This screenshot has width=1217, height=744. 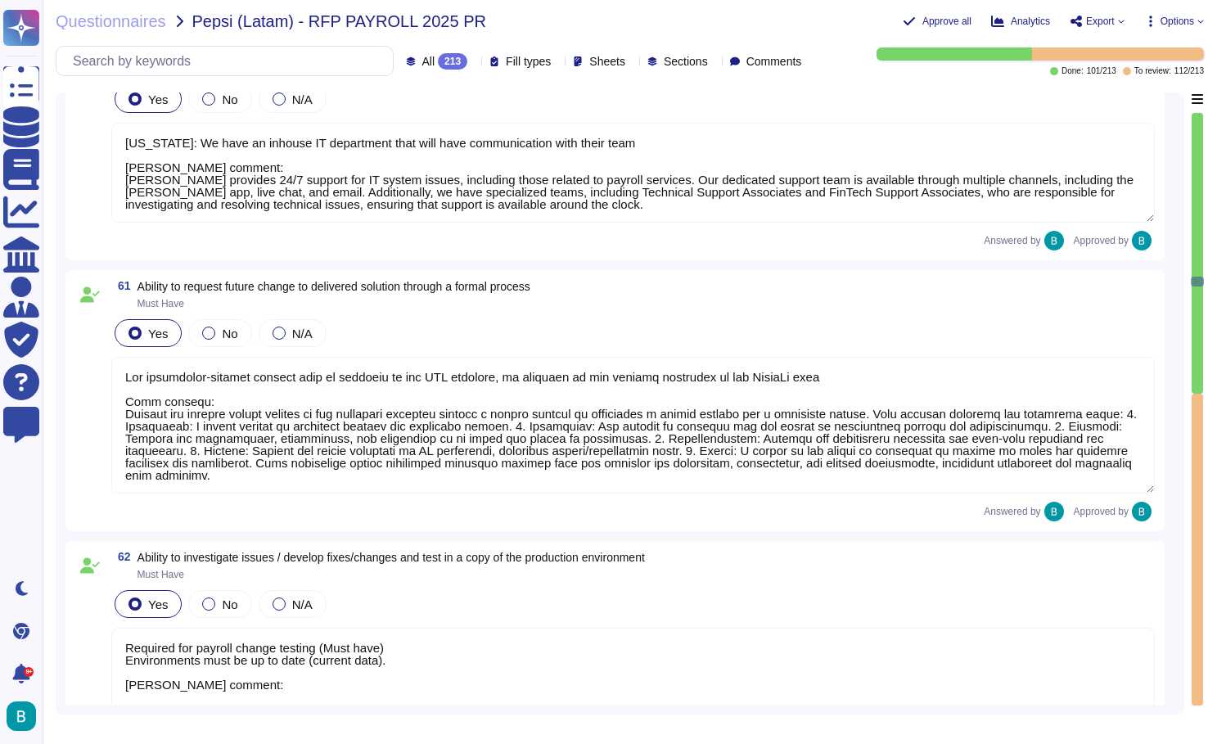 What do you see at coordinates (391, 557) in the screenshot?
I see `span: Ability to investigate issues / develop fixes/changes and test in a copy of the production enviro...` at bounding box center [391, 557].